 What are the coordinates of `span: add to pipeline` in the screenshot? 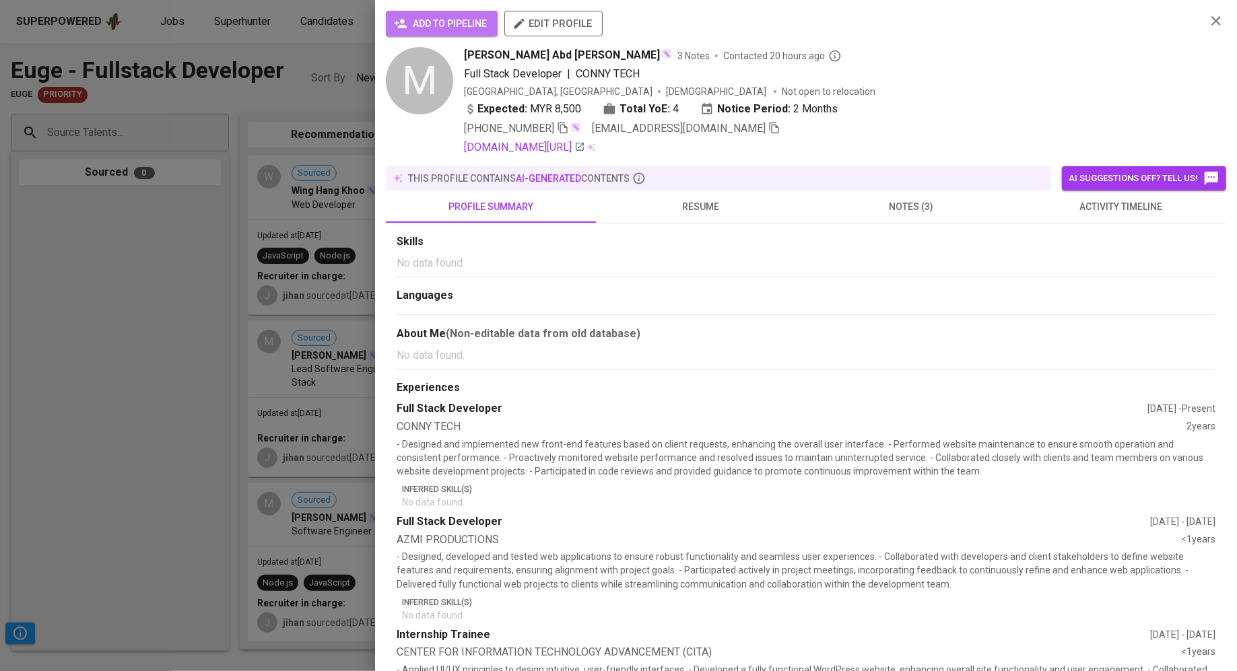 It's located at (442, 24).